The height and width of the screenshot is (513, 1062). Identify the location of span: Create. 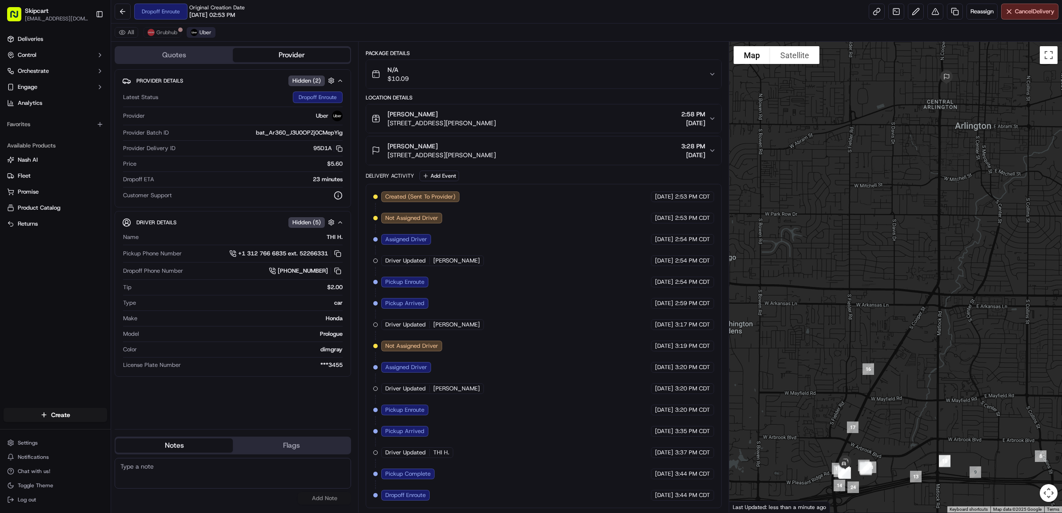
(60, 415).